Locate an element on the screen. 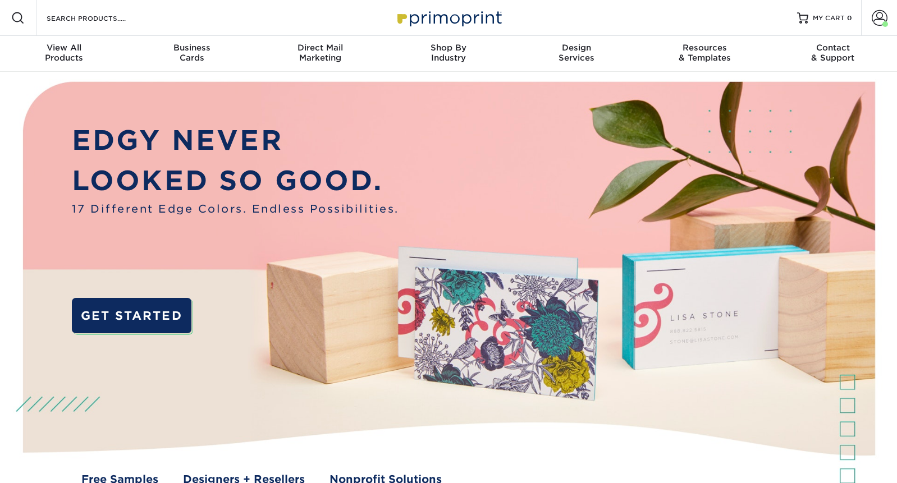 The image size is (897, 483). p: LOOKED SO GOOD. is located at coordinates (235, 181).